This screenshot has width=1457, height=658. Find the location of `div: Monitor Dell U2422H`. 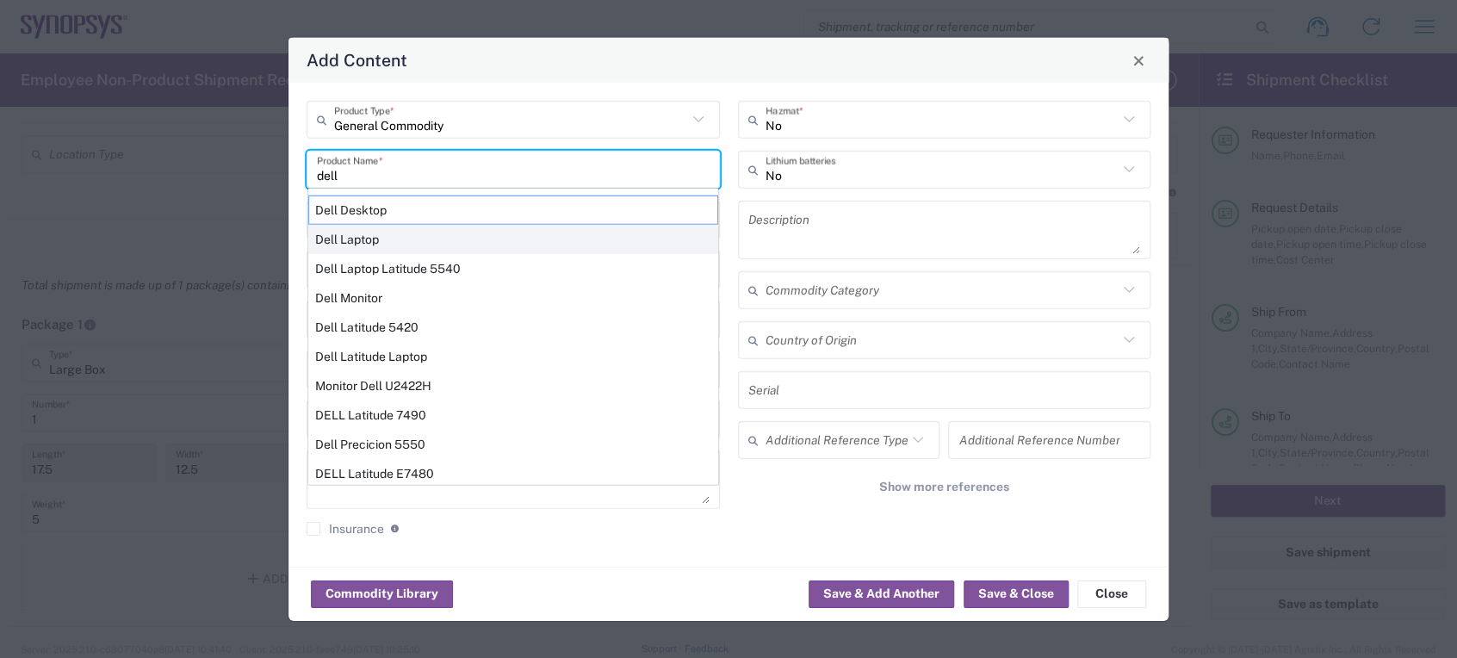

div: Monitor Dell U2422H is located at coordinates (513, 386).